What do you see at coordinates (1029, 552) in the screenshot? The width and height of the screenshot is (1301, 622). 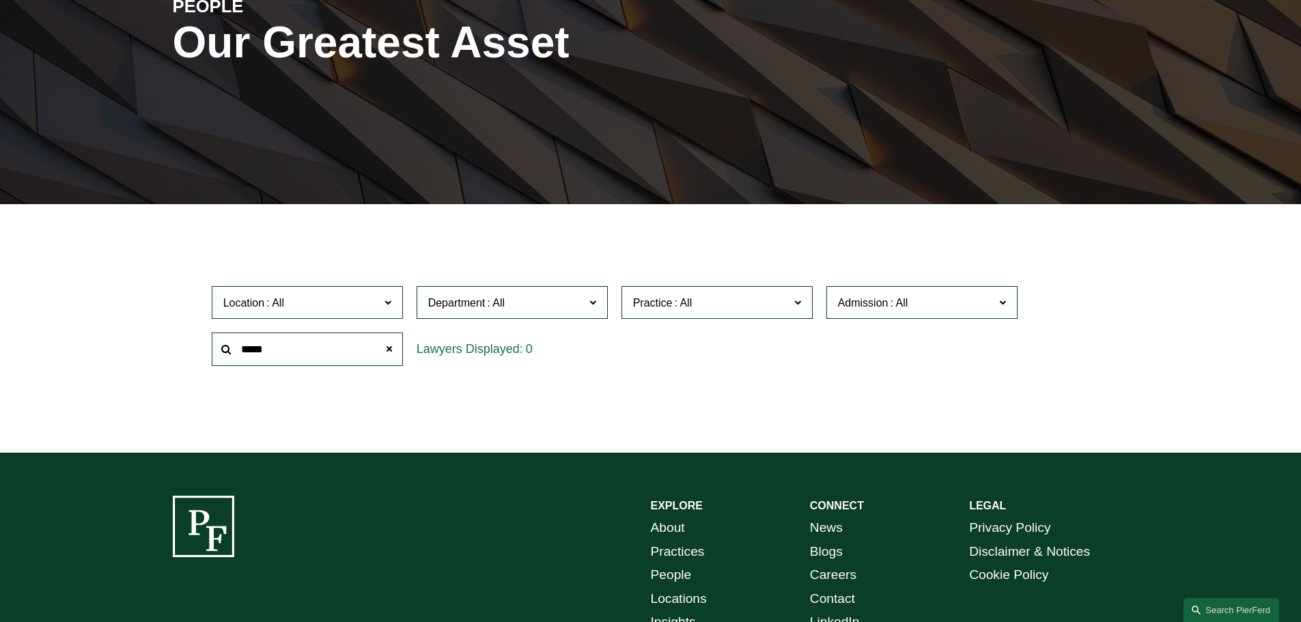 I see `a: Disclaimer & Notices` at bounding box center [1029, 552].